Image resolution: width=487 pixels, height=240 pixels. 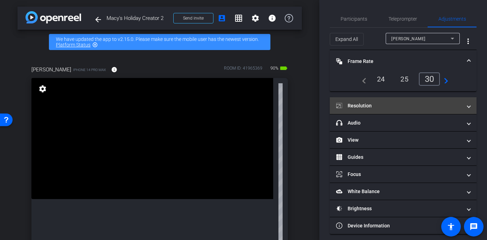 I want to click on mat-icon: navigate_next, so click(x=444, y=79).